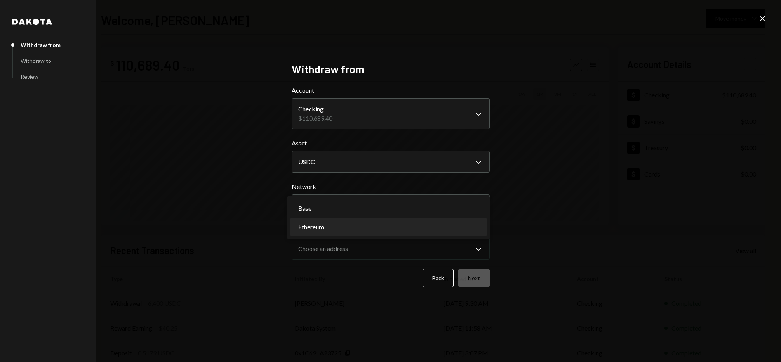 This screenshot has width=781, height=362. Describe the element at coordinates (391, 91) in the screenshot. I see `label: Account` at that location.